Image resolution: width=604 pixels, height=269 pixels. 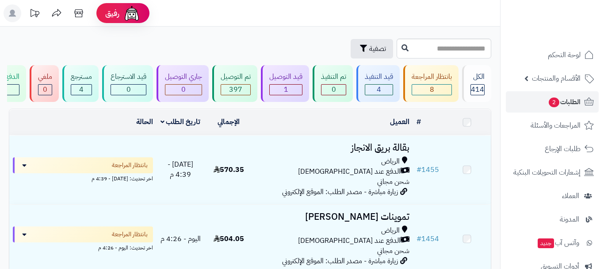 What do you see at coordinates (181, 122) in the screenshot?
I see `a: تاريخ الطلب` at bounding box center [181, 122].